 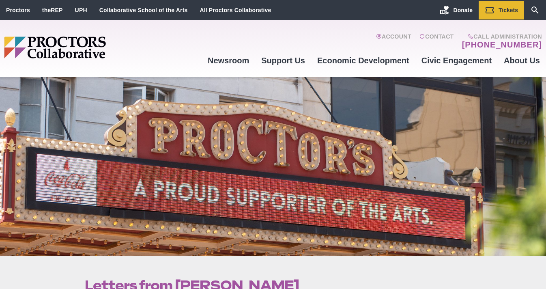 I want to click on a: Newsroom, so click(x=228, y=60).